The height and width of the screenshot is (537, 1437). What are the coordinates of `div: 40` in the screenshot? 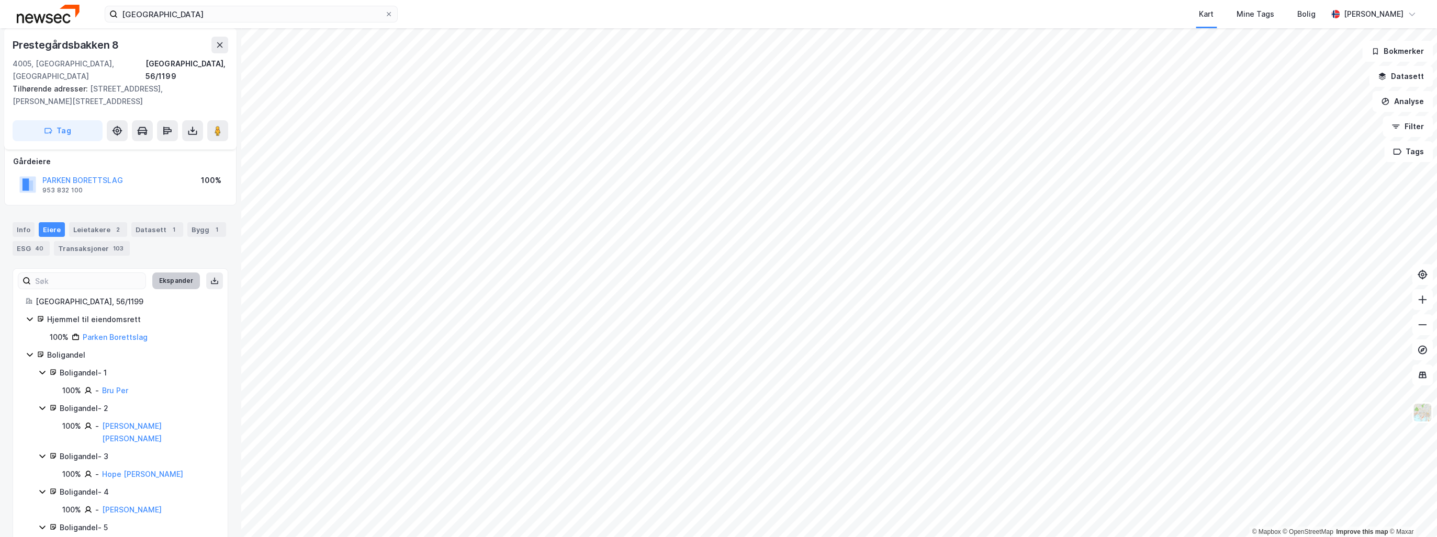 It's located at (39, 249).